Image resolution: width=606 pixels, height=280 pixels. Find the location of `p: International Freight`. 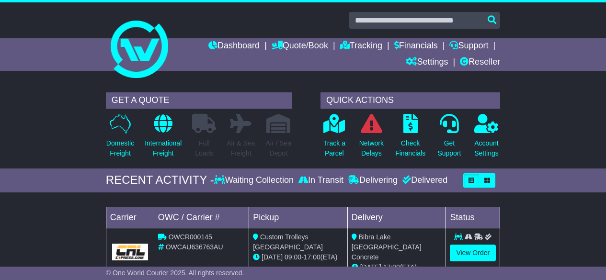

p: International Freight is located at coordinates (163, 149).